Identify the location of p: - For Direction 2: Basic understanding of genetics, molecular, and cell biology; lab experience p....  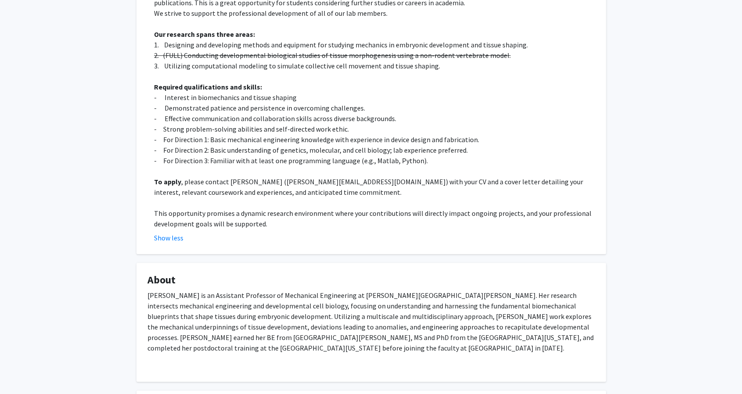
(374, 150).